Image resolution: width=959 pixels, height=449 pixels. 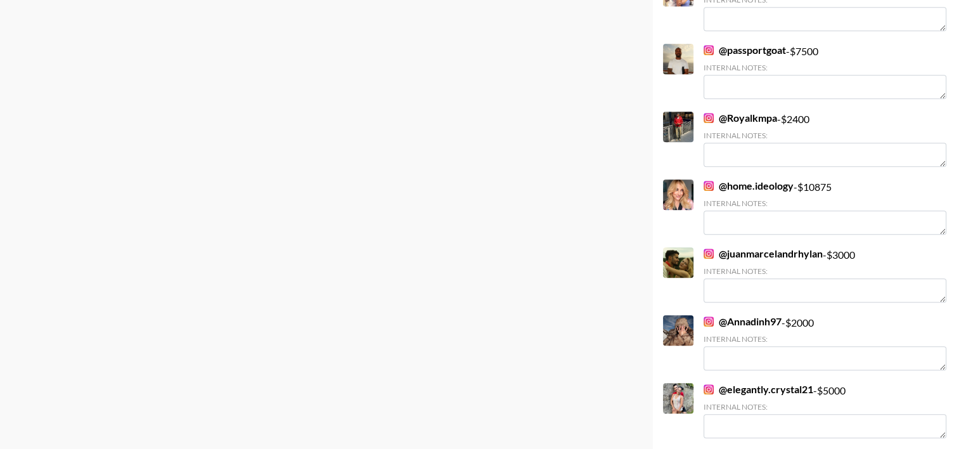 I want to click on a: @home.ideology, so click(x=748, y=186).